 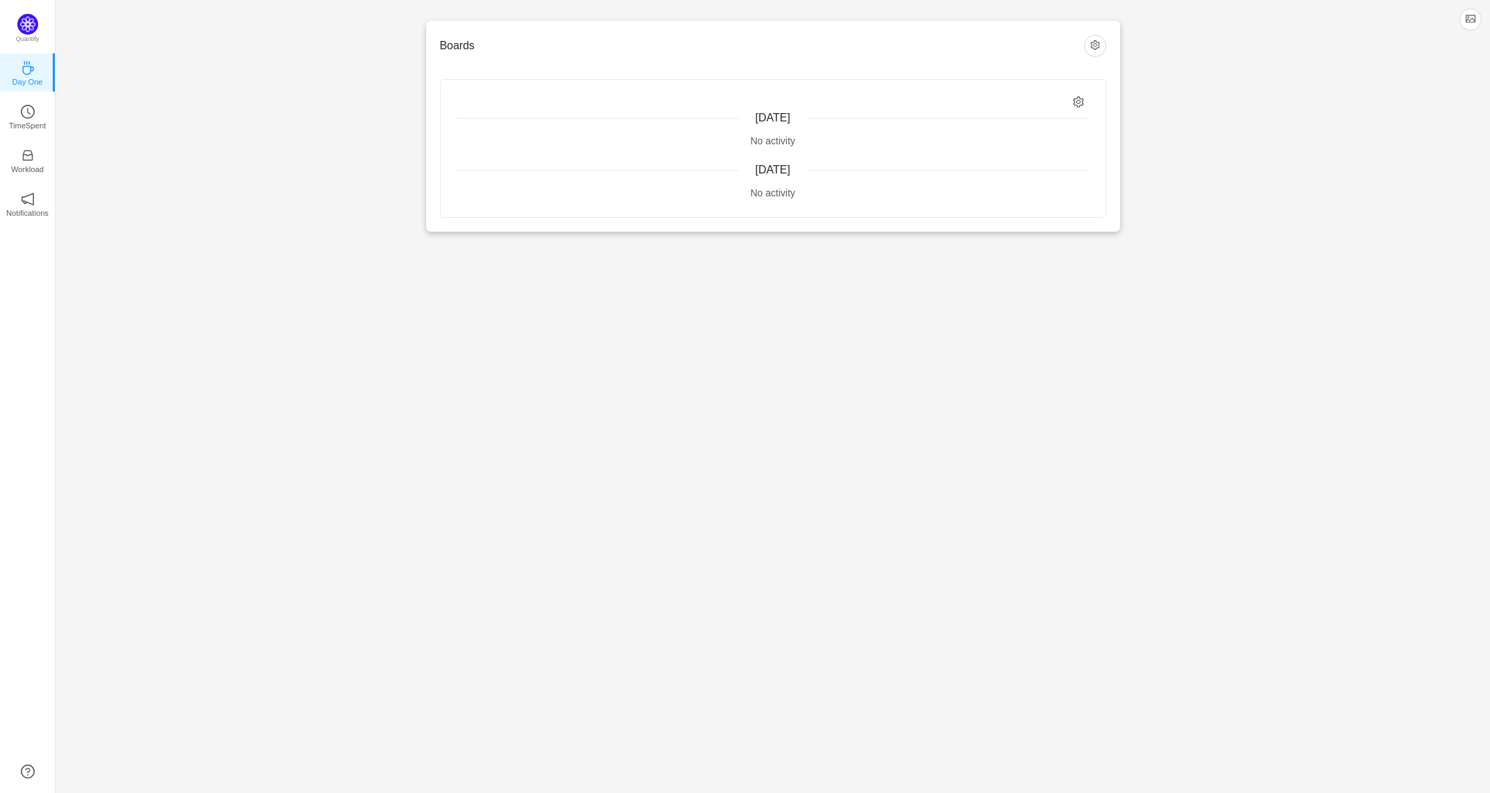 I want to click on a: icon: clock-circleTimeSpent, so click(x=28, y=116).